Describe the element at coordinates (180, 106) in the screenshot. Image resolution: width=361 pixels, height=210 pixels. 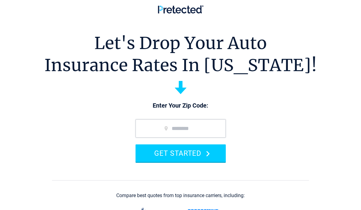
I see `p: Enter Your Zip Code:` at that location.